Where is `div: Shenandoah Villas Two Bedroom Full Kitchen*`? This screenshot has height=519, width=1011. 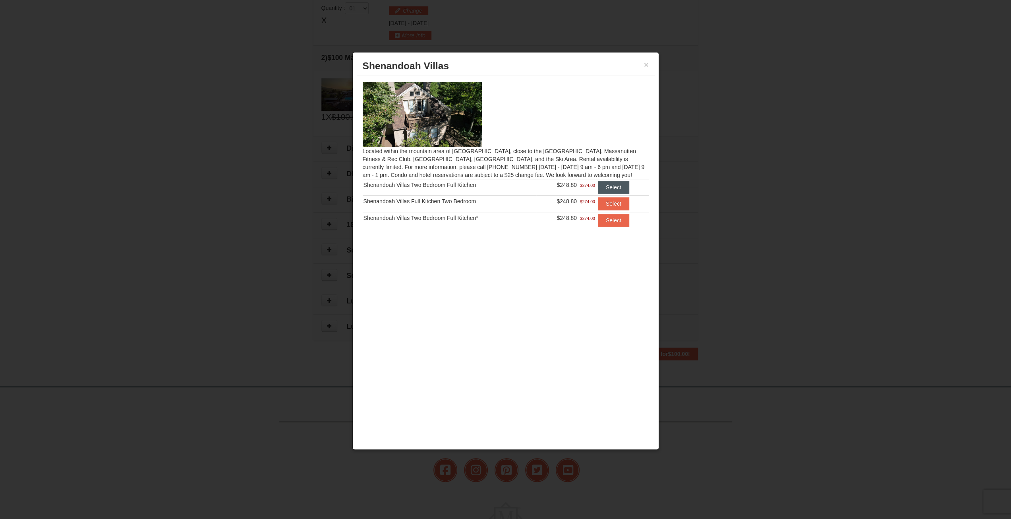
div: Shenandoah Villas Two Bedroom Full Kitchen* is located at coordinates (450, 218).